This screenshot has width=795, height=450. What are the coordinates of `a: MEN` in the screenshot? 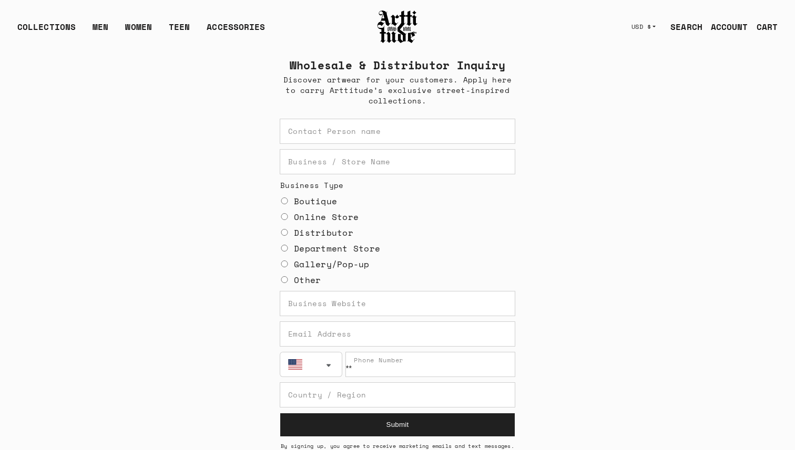 It's located at (100, 31).